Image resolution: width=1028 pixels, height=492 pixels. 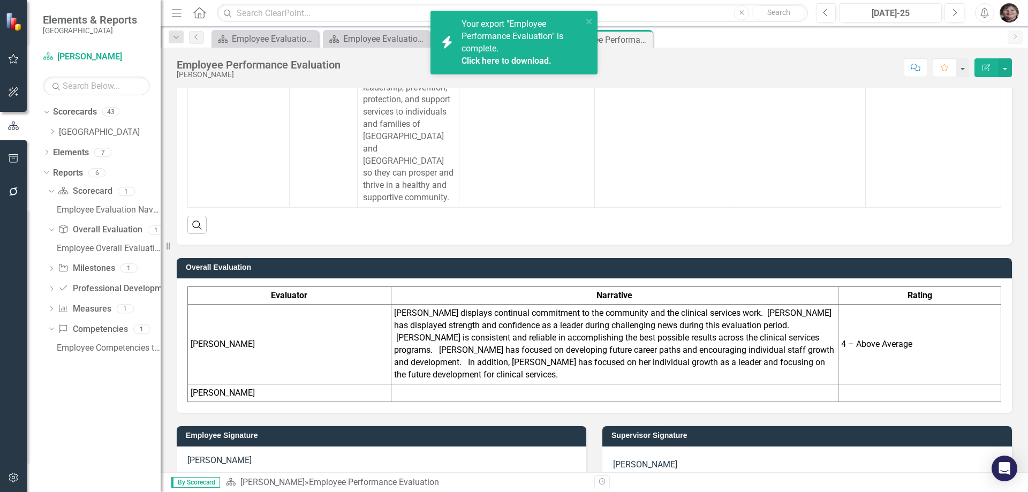 What do you see at coordinates (100, 230) in the screenshot?
I see `a: Overall Evaluation` at bounding box center [100, 230].